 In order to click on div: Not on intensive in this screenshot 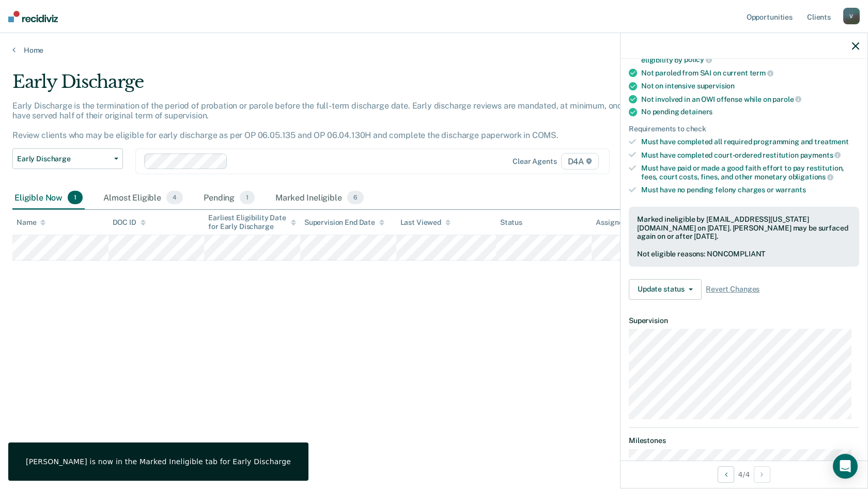, I will do `click(751, 86)`.